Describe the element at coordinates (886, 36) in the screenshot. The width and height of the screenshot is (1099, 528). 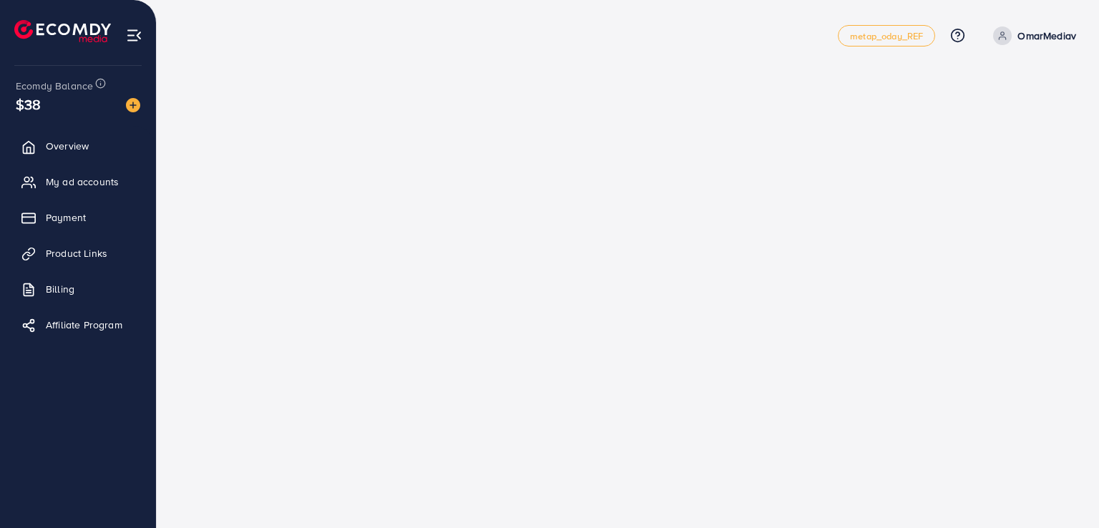
I see `a: metap_oday_REF` at that location.